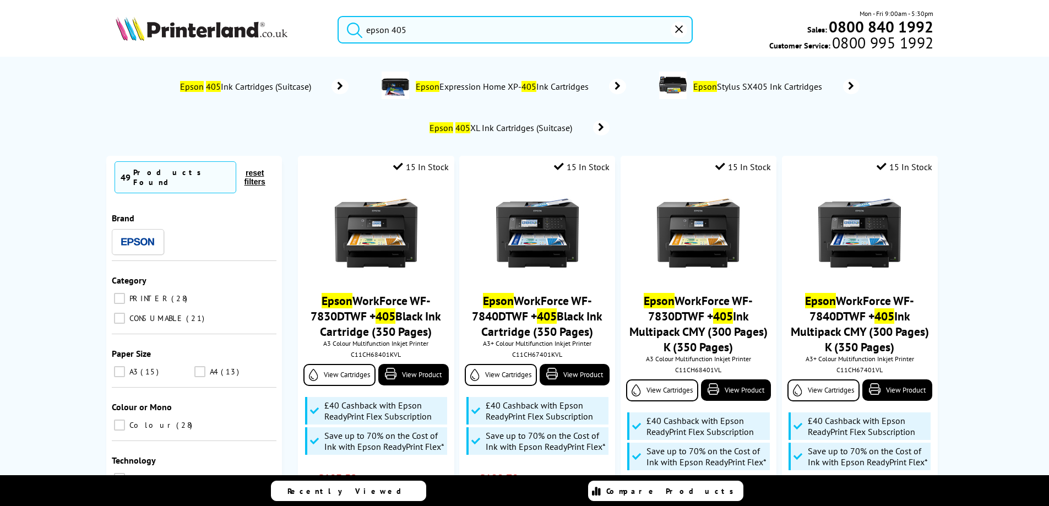 This screenshot has width=1049, height=506. Describe the element at coordinates (129, 280) in the screenshot. I see `span: Category` at that location.